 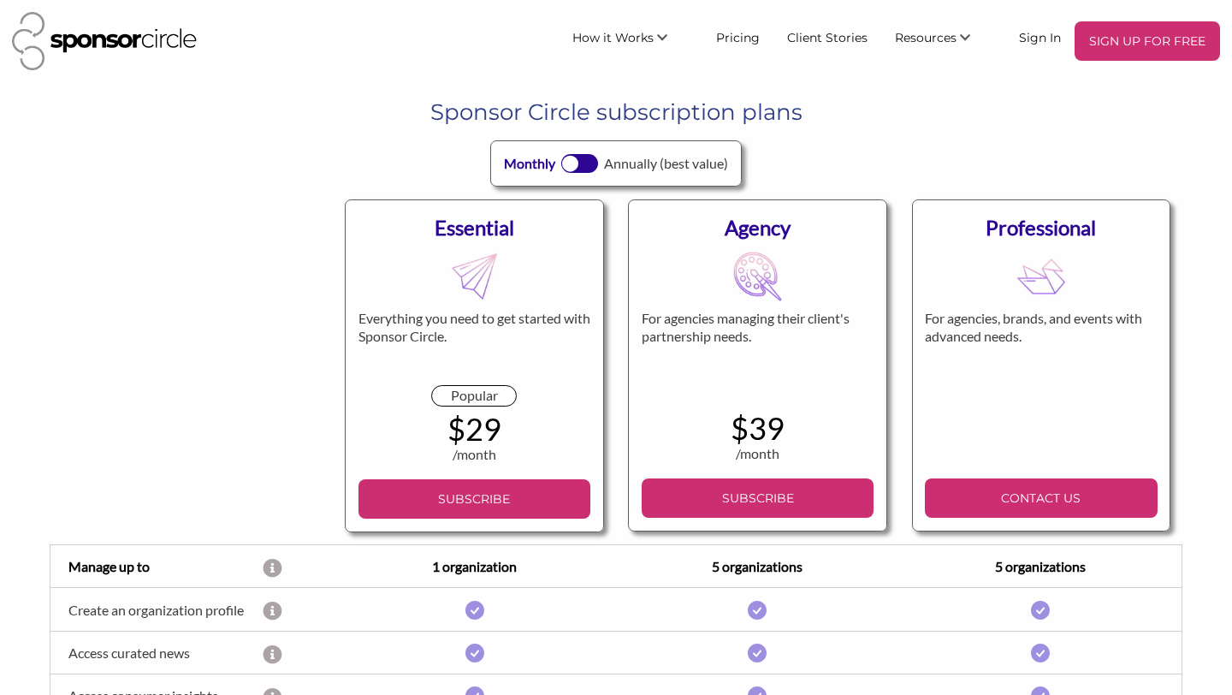 I want to click on img: MDB8YWNjdF8xRVMyQnVKcDI4S0FlS2M5fGZsX2xpdmVfa1QzbGg0YzRNa2NWT1BDV21CQUZza1Zs0031E1MQed, so click(x=758, y=276).